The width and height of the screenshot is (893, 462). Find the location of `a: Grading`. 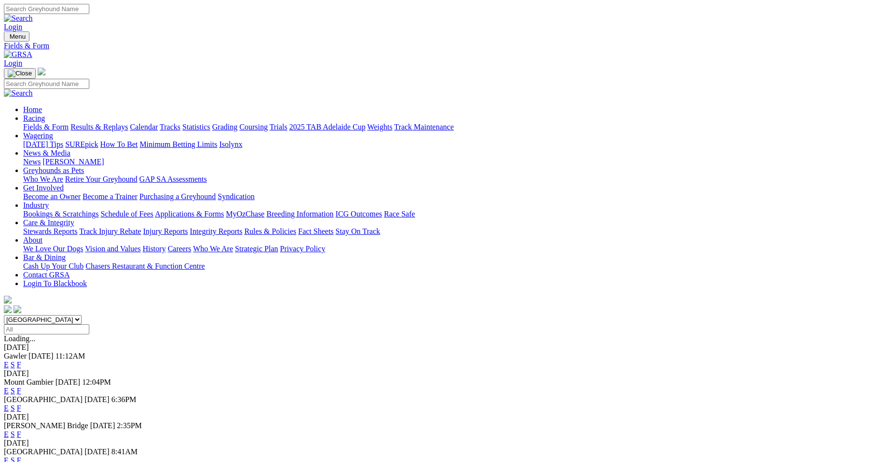

a: Grading is located at coordinates (225, 127).